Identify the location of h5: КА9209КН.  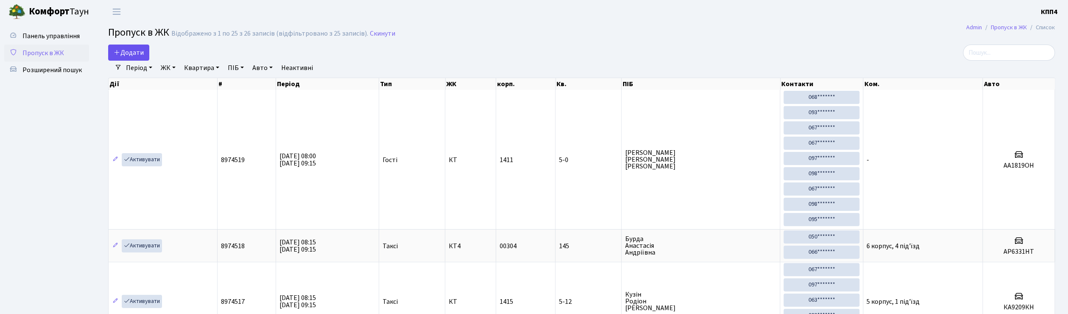
(1019, 307).